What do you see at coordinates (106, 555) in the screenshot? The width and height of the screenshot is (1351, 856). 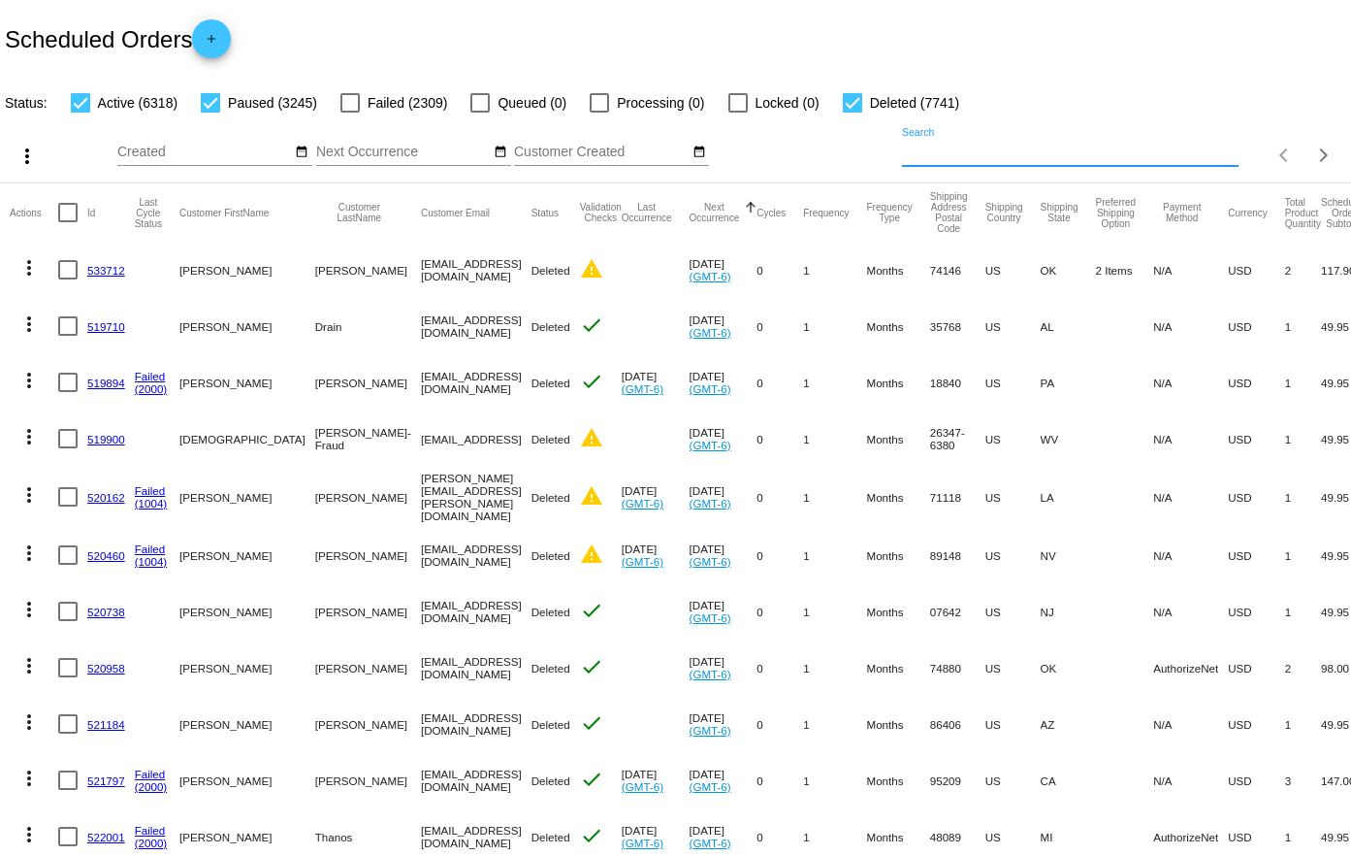 I see `a: 520460` at bounding box center [106, 555].